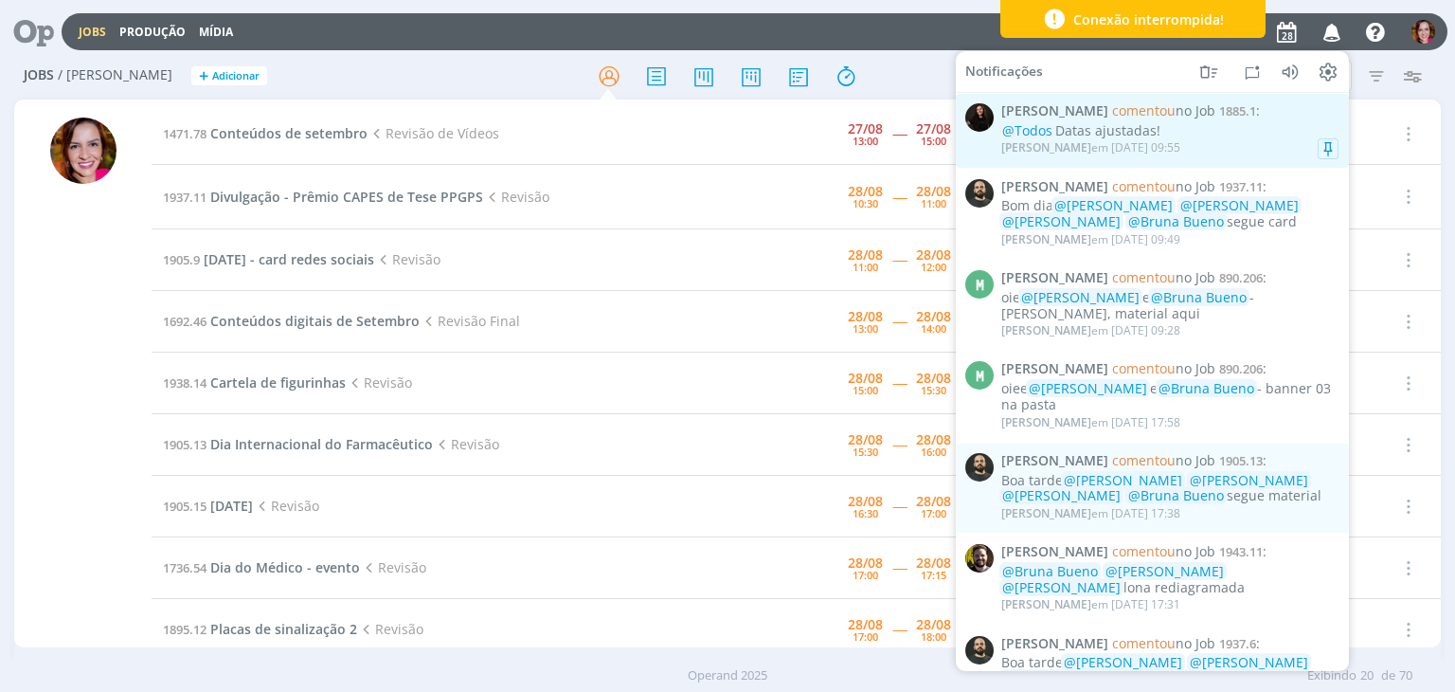 Image resolution: width=1455 pixels, height=692 pixels. Describe the element at coordinates (278, 382) in the screenshot. I see `span: Cartela de figurinhas` at that location.